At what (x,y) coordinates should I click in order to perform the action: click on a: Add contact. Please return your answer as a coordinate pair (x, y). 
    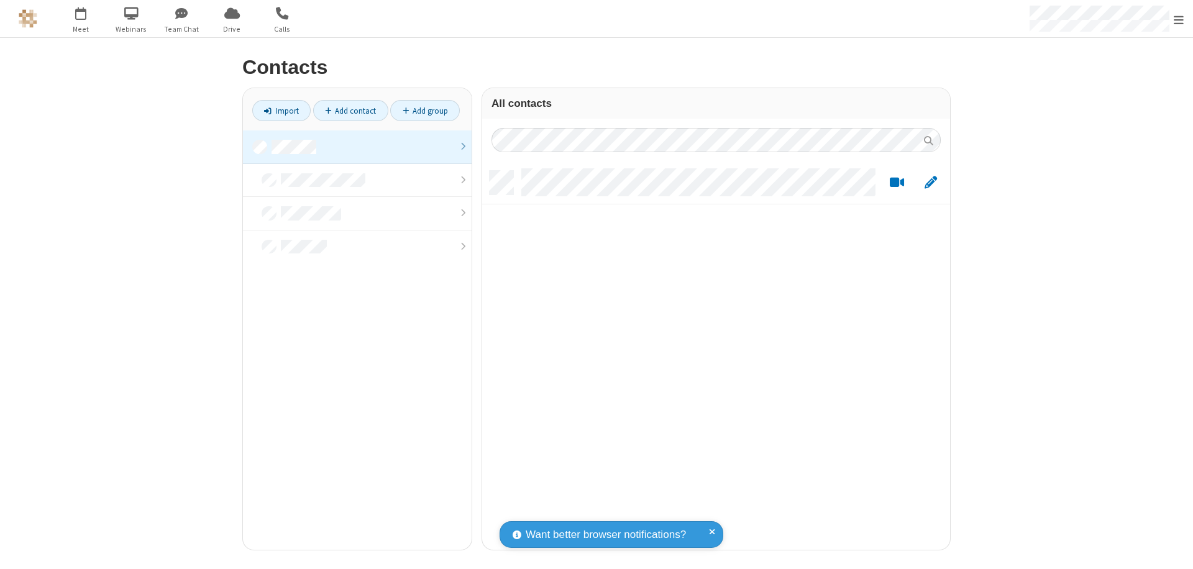
    Looking at the image, I should click on (351, 111).